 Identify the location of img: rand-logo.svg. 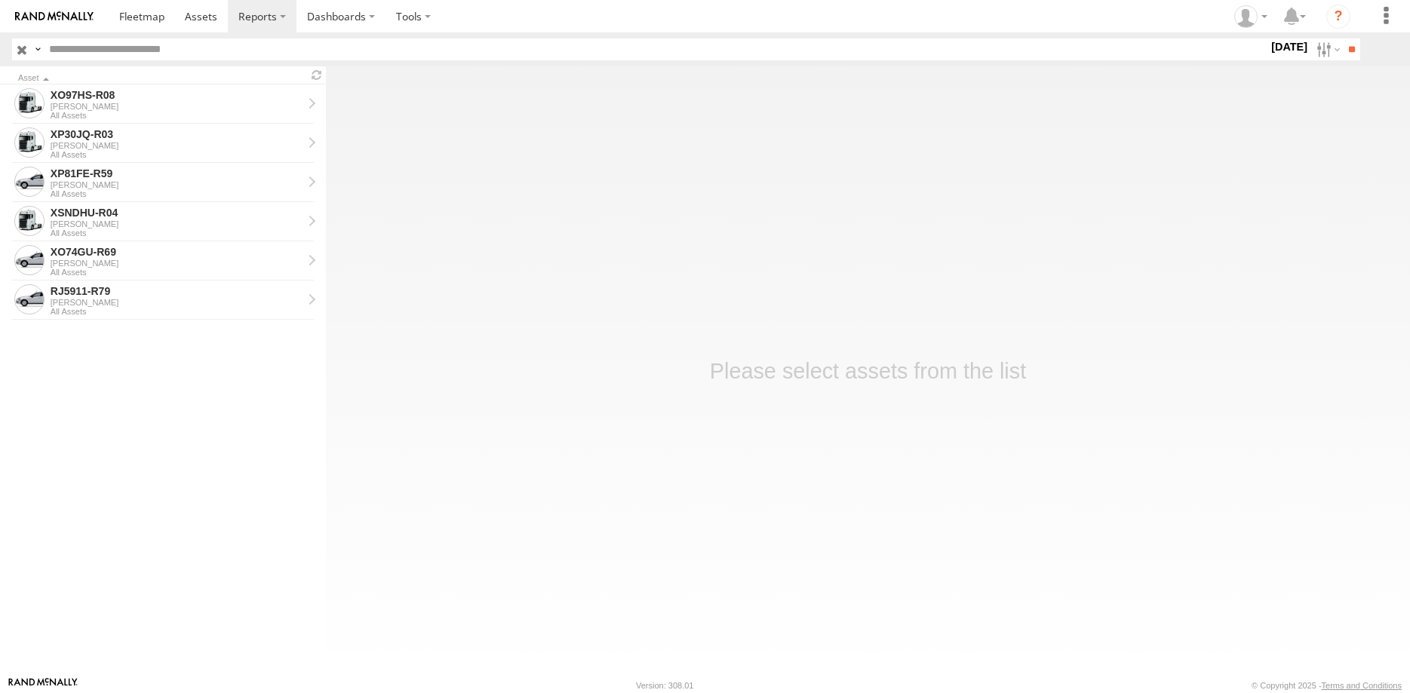
(54, 17).